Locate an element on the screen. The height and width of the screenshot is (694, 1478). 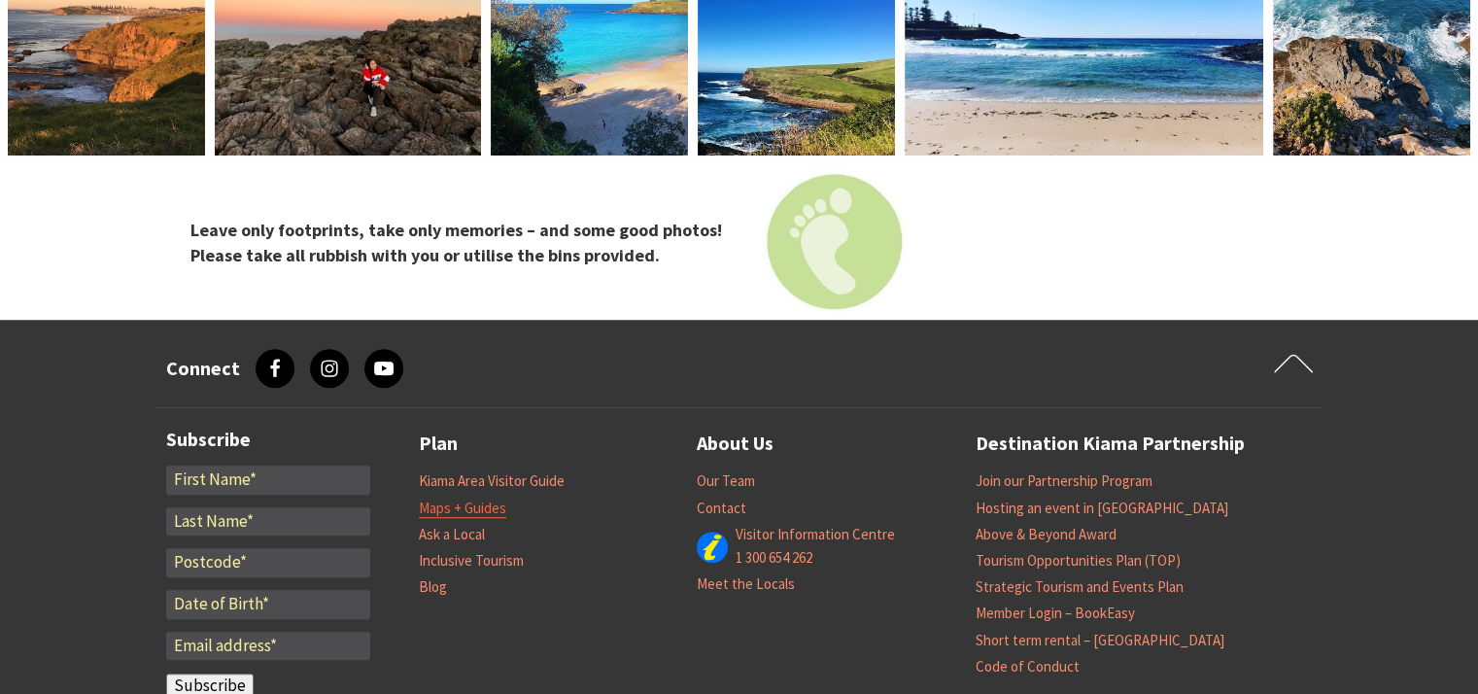
a: Blog is located at coordinates (432, 587).